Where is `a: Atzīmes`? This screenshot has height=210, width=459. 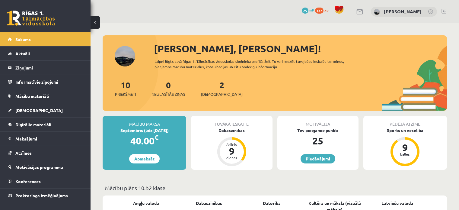
a: Atzīmes is located at coordinates (45, 153).